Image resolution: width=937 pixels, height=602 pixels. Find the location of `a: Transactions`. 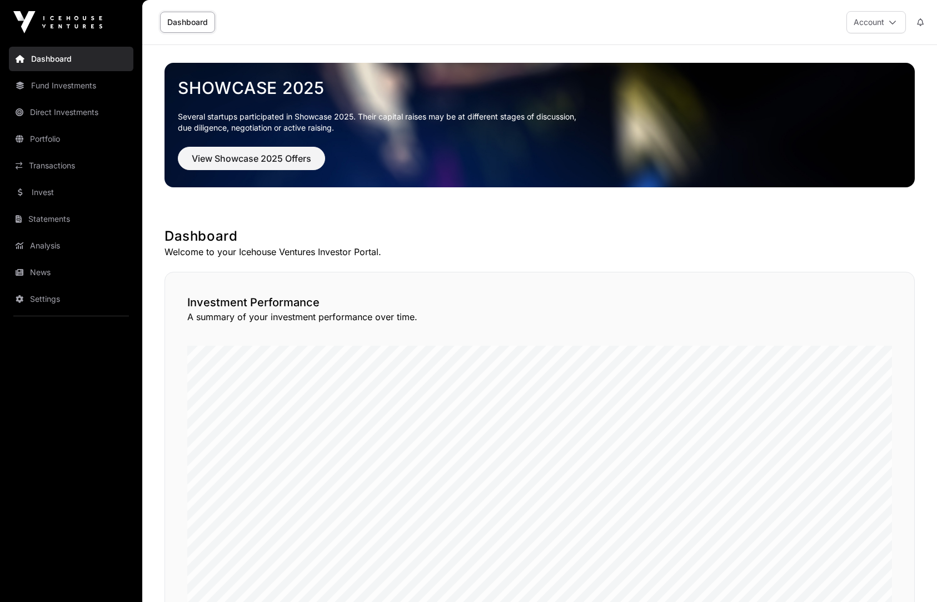

a: Transactions is located at coordinates (71, 166).